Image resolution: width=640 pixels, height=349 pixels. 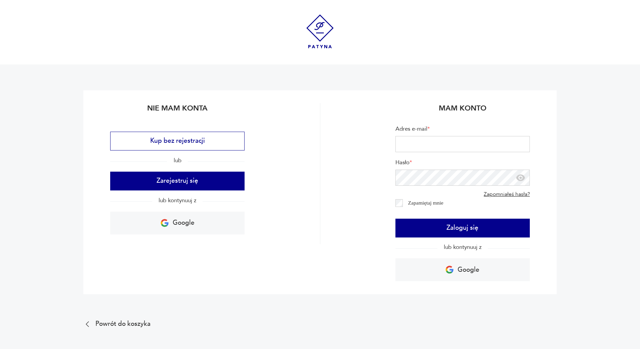 I want to click on label: Adres e-mail, so click(x=463, y=131).